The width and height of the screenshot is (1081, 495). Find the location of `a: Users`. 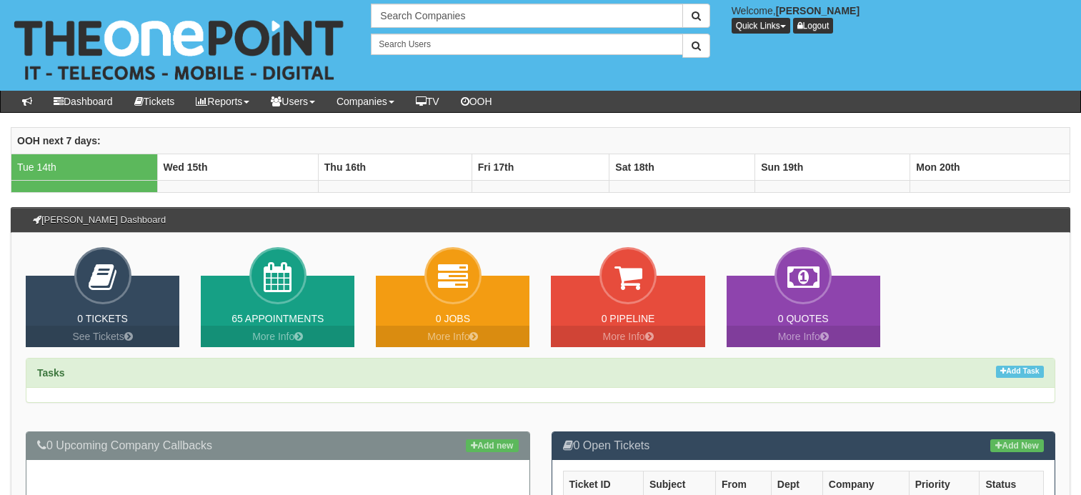

a: Users is located at coordinates (293, 101).